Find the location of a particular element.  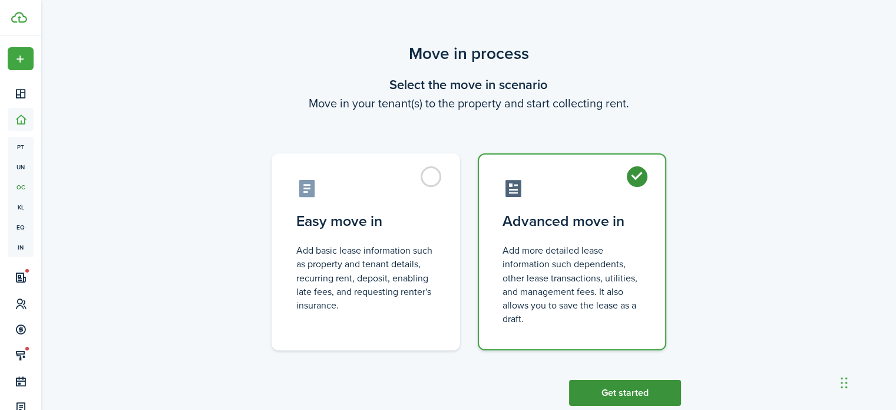

a: un is located at coordinates (21, 167).